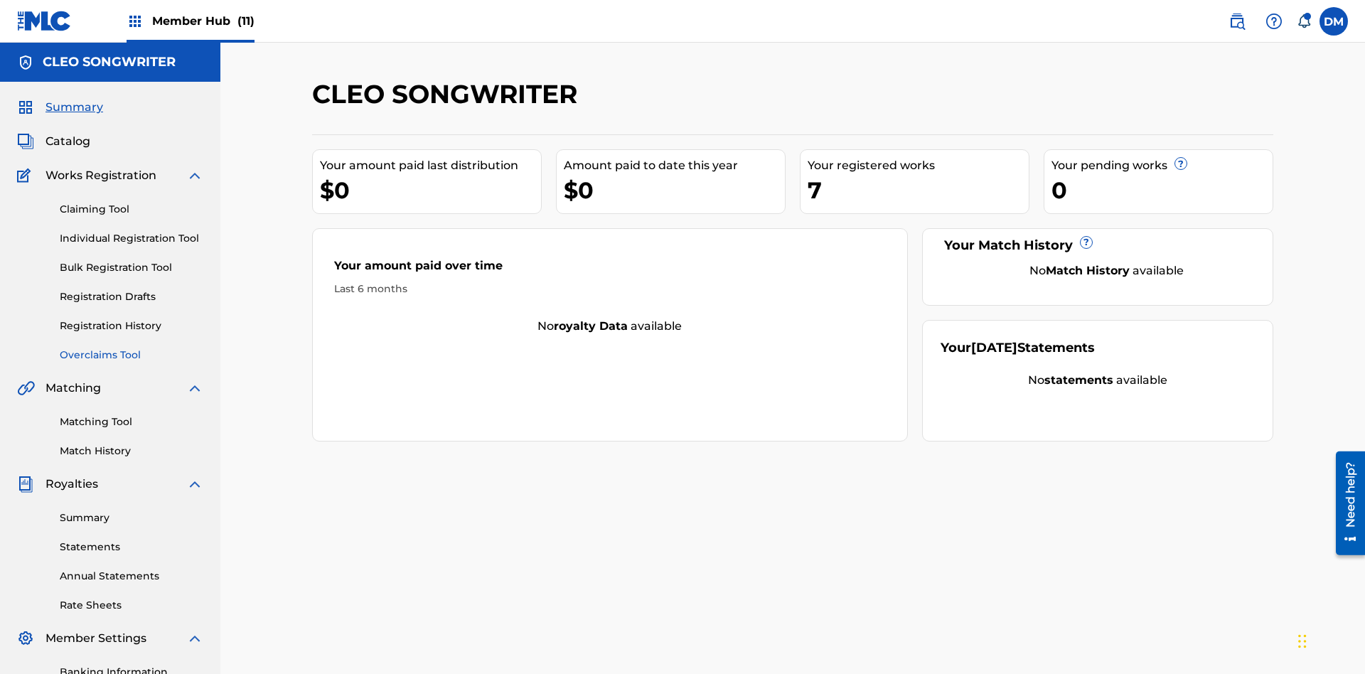 This screenshot has width=1365, height=674. I want to click on div: Open Resource Center, so click(25, 58).